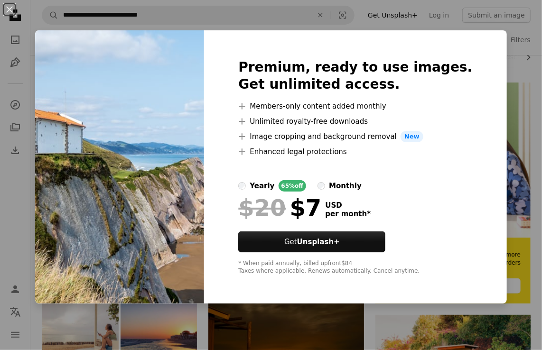  I want to click on div: $7, so click(279, 208).